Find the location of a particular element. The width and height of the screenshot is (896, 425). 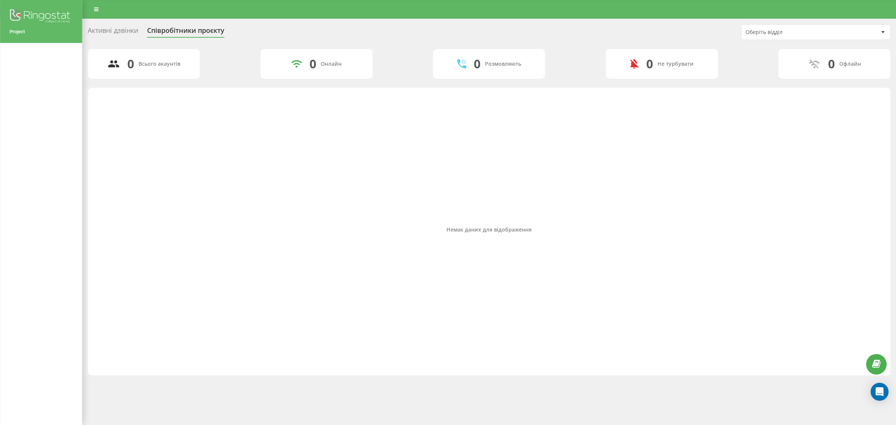

div: Розмовляють is located at coordinates (503, 64).